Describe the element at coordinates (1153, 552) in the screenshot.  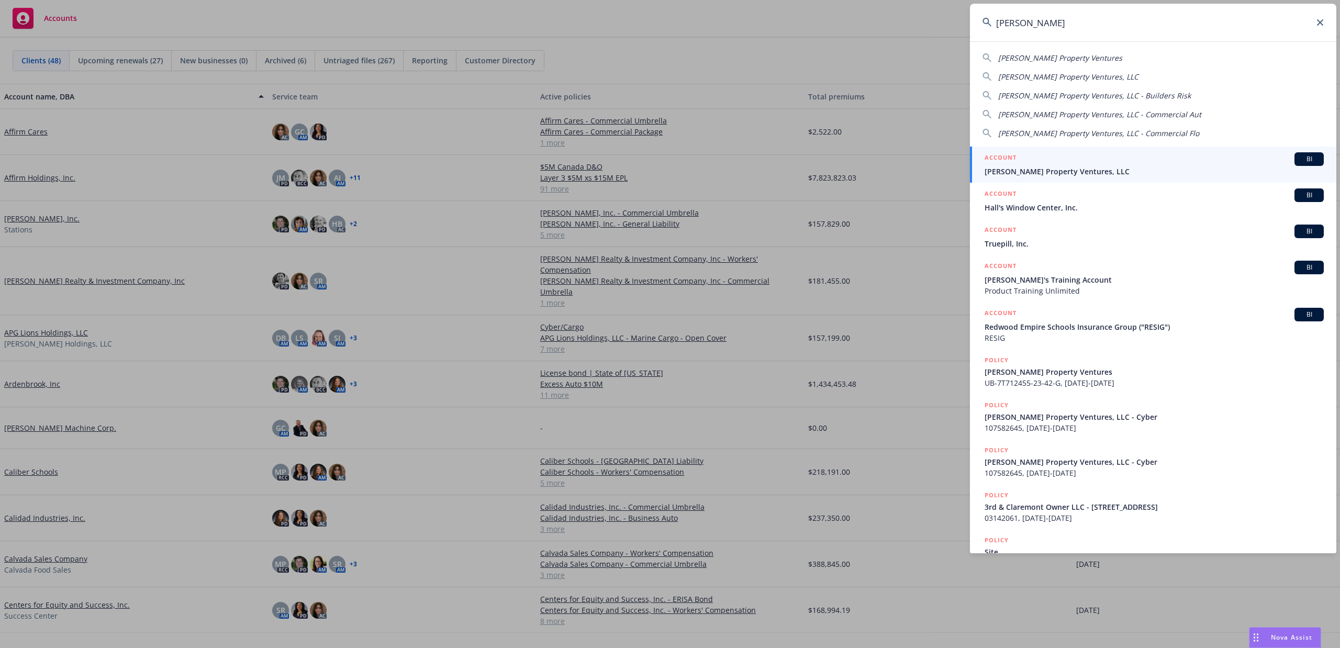
I see `a: POLICYSite` at that location.